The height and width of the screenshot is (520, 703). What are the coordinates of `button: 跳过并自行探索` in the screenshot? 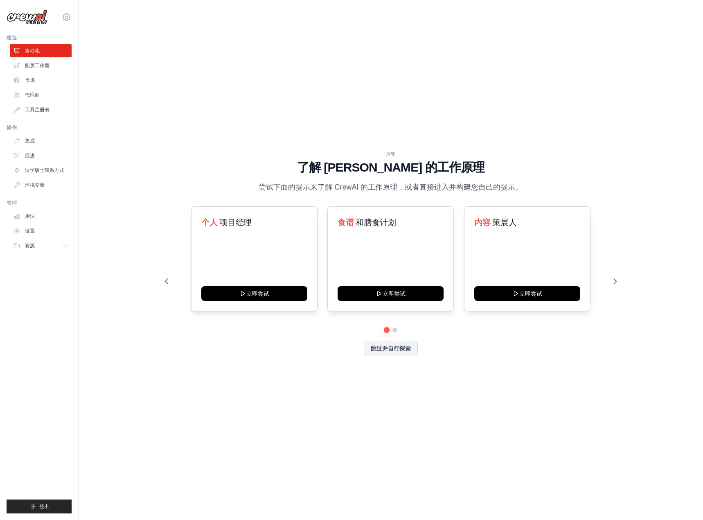 It's located at (391, 348).